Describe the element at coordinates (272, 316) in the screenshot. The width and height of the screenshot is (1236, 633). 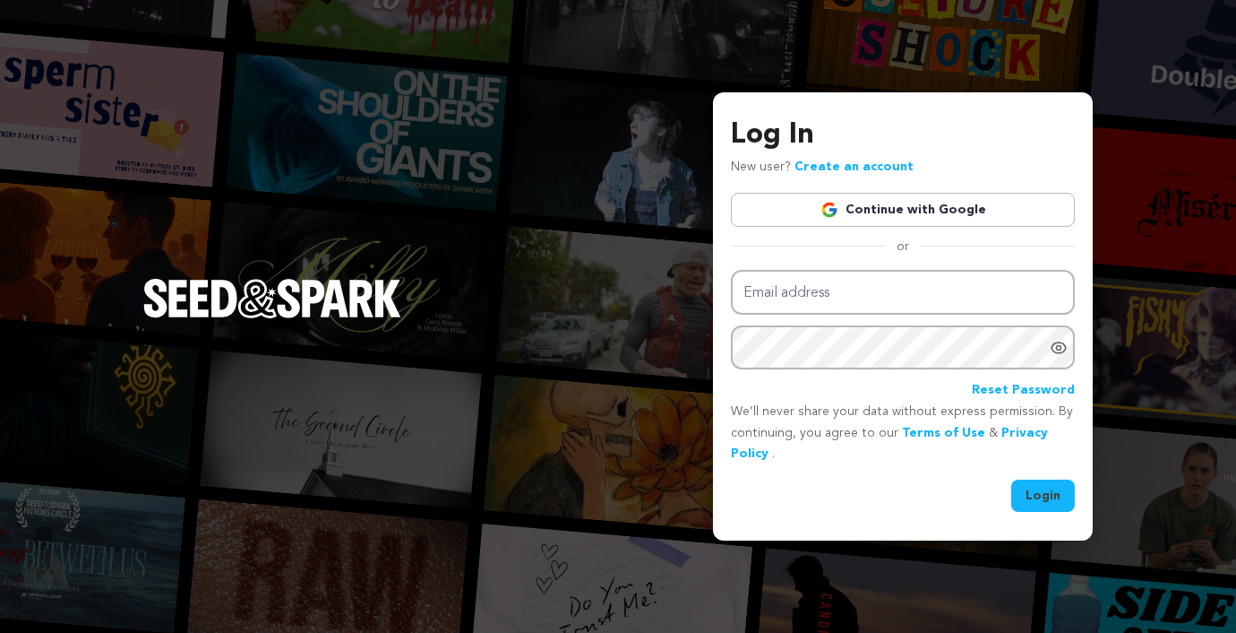
I see `a: Seed&Spark Homepage` at that location.